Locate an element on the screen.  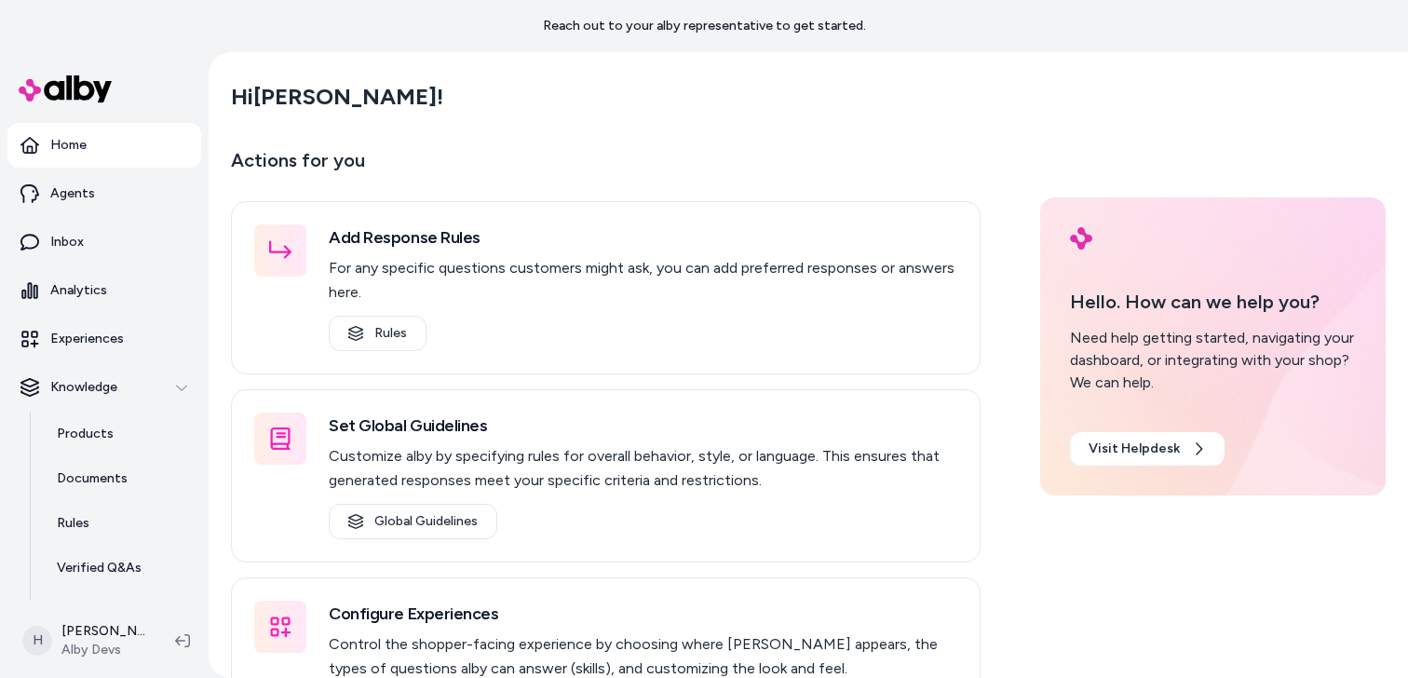
a: Agents is located at coordinates (104, 194).